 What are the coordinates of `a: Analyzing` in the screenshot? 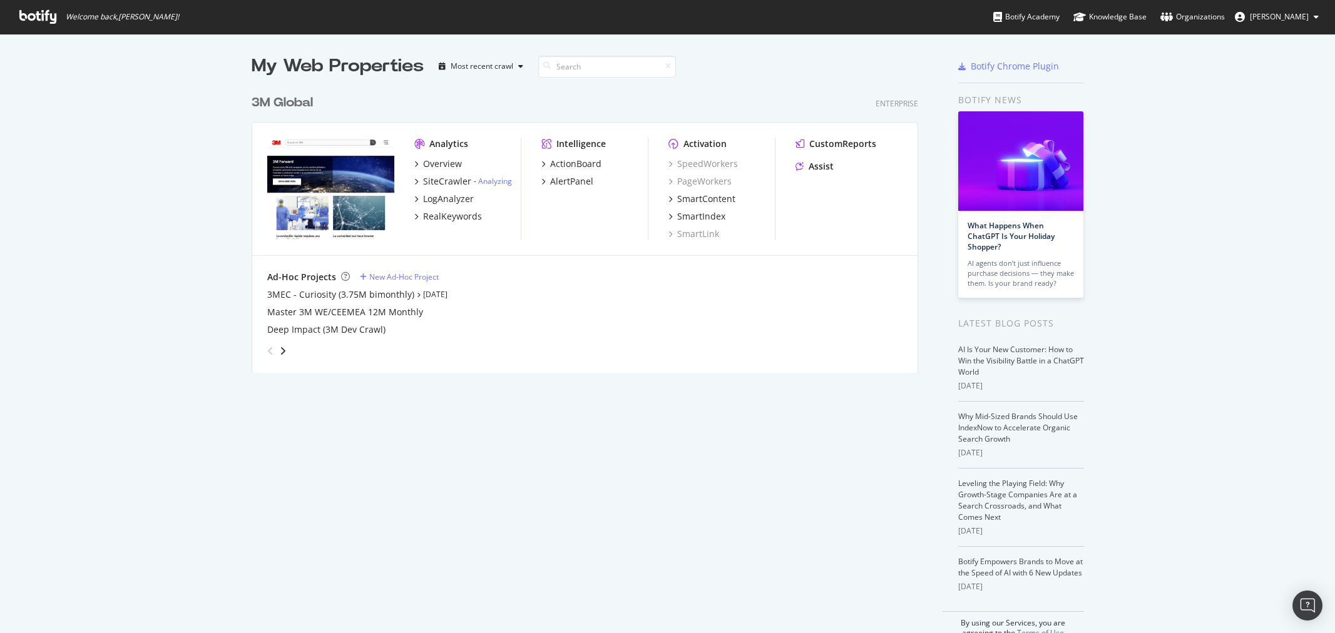 It's located at (495, 181).